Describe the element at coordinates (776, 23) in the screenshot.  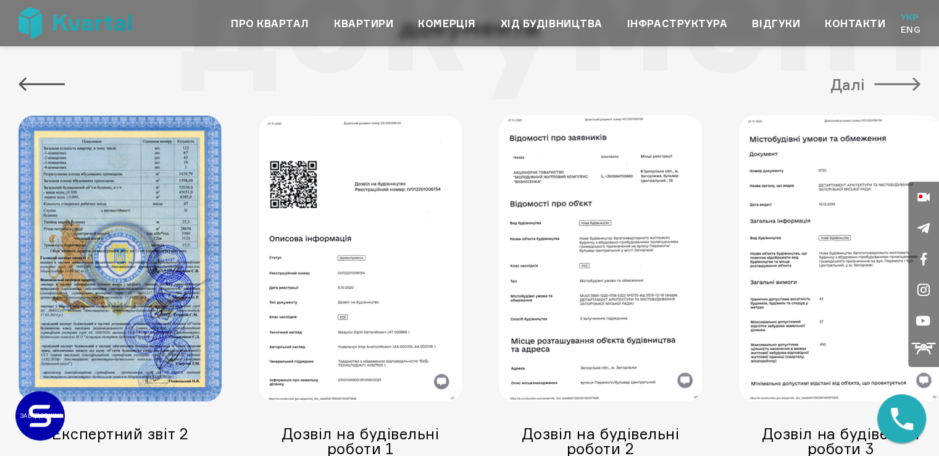
I see `a: Відгуки` at that location.